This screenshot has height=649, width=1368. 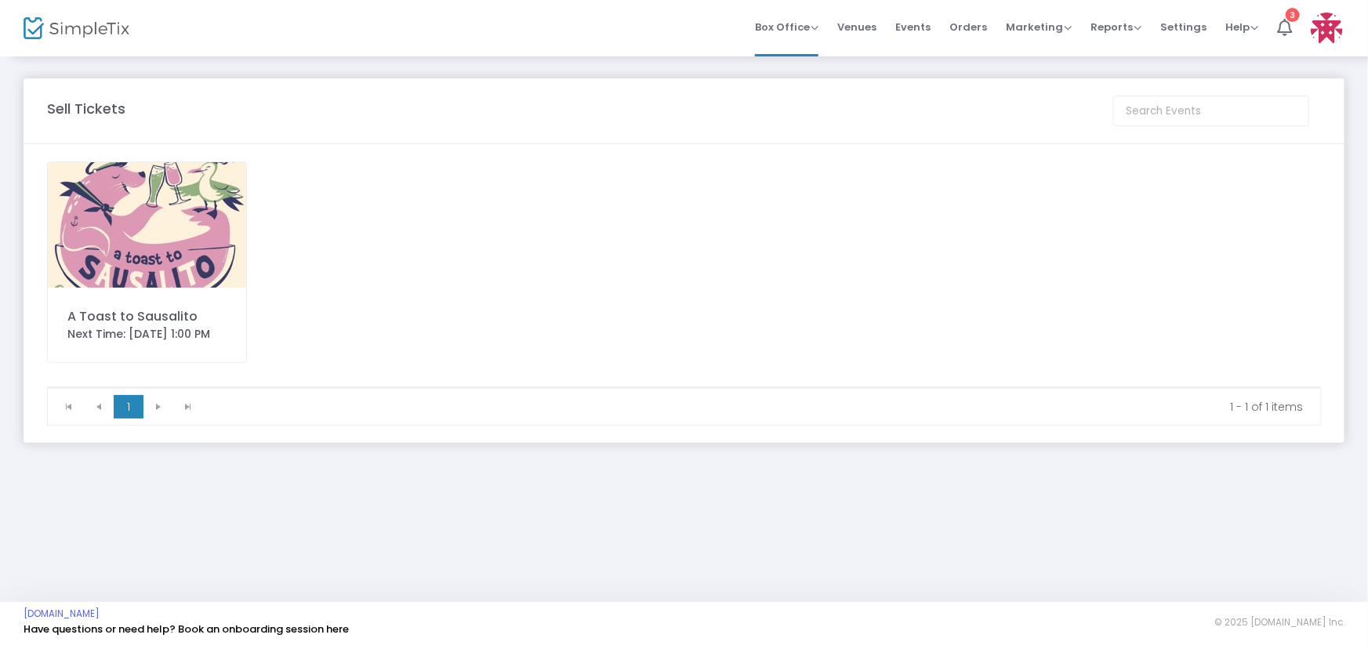 What do you see at coordinates (147, 225) in the screenshot?
I see `img: BradCorneliusshirtdesign.jpg` at bounding box center [147, 225].